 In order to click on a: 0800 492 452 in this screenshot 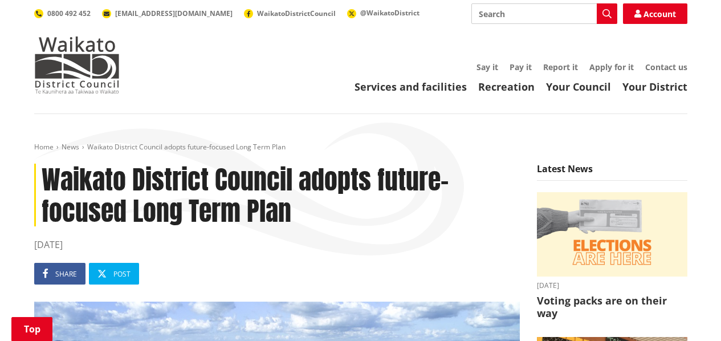, I will do `click(62, 13)`.